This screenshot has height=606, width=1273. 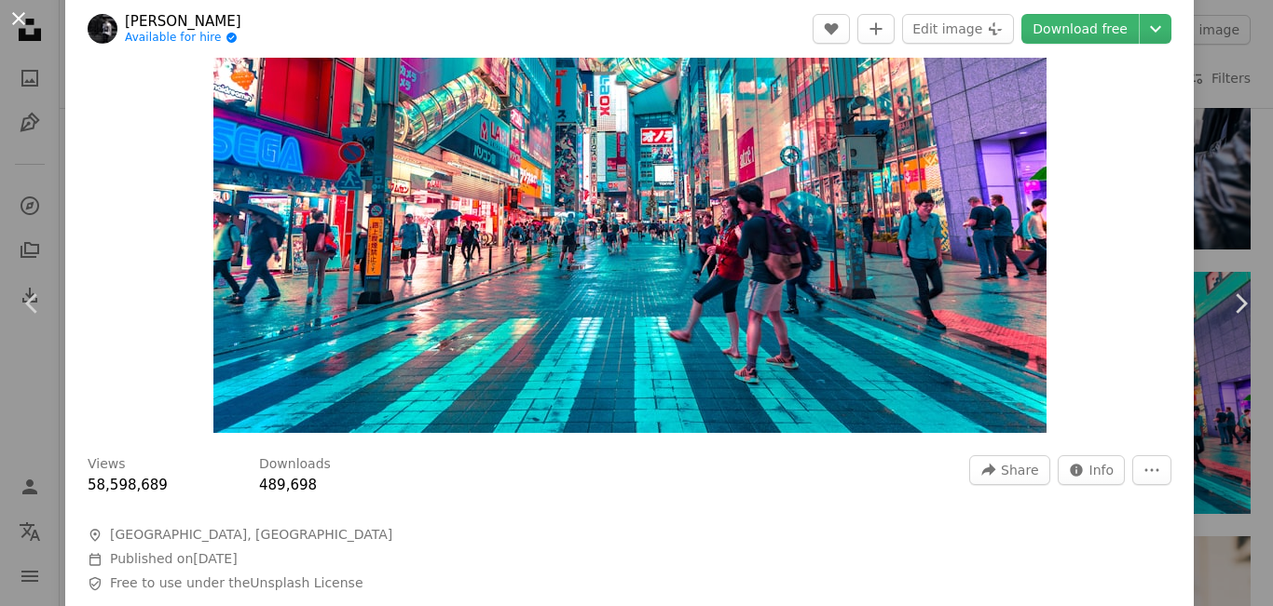 What do you see at coordinates (1009, 470) in the screenshot?
I see `button: Share this image` at bounding box center [1009, 470].